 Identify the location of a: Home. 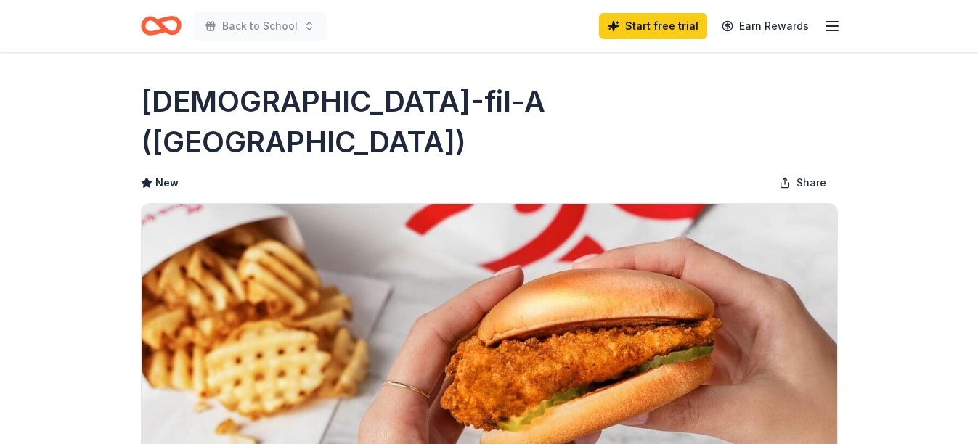
(161, 25).